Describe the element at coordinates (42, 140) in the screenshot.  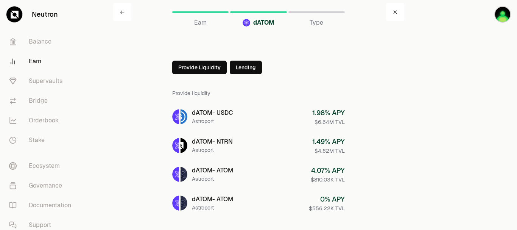
I see `a: Stake` at that location.